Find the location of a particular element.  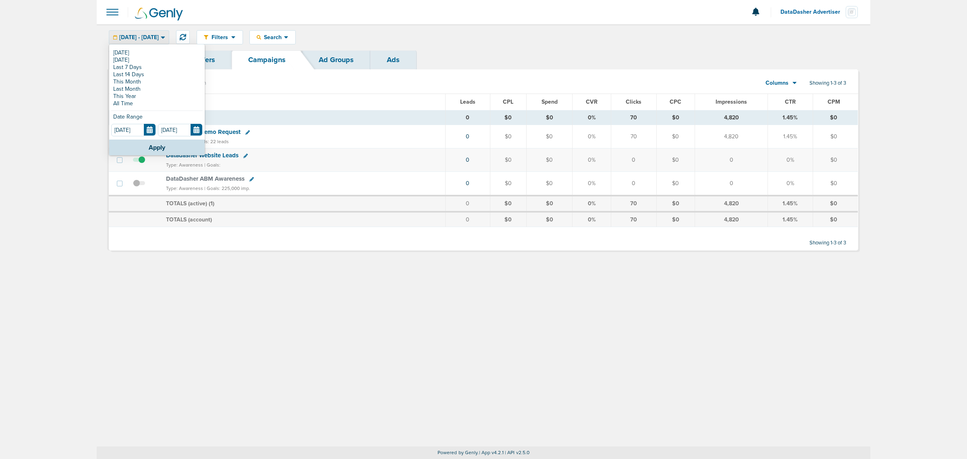

td: TOTALS is located at coordinates (303, 117).